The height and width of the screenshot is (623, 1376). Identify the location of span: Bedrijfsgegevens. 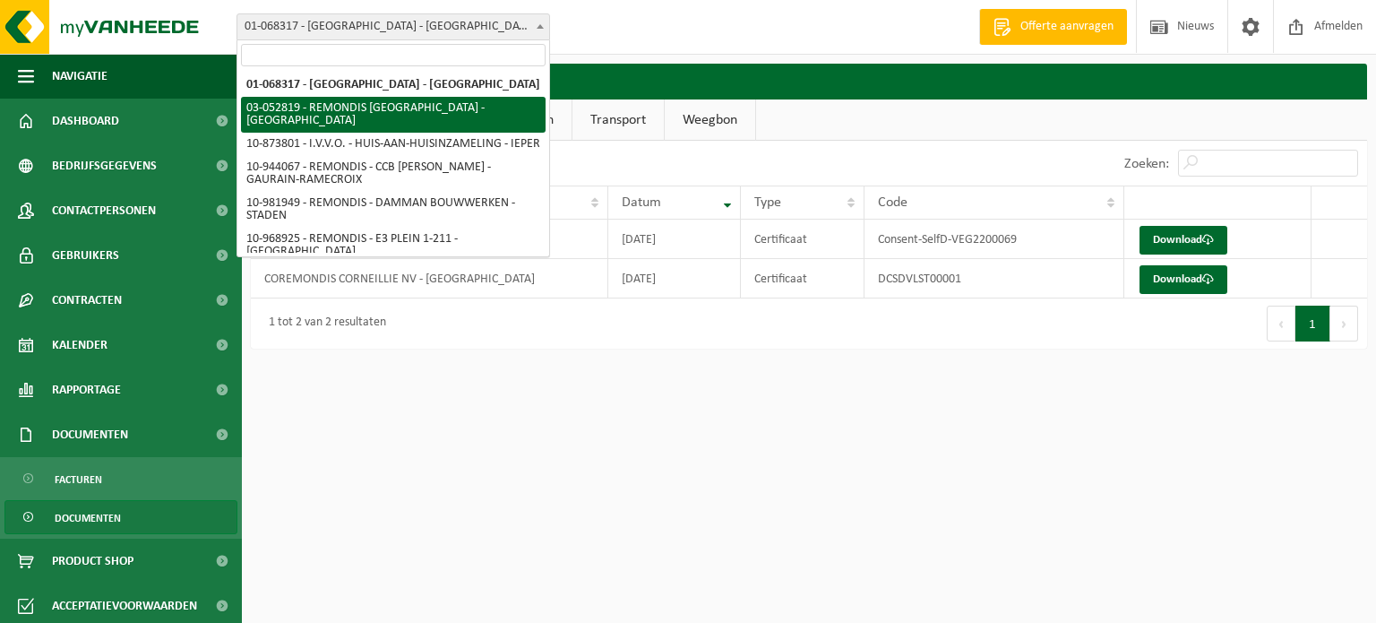
(104, 166).